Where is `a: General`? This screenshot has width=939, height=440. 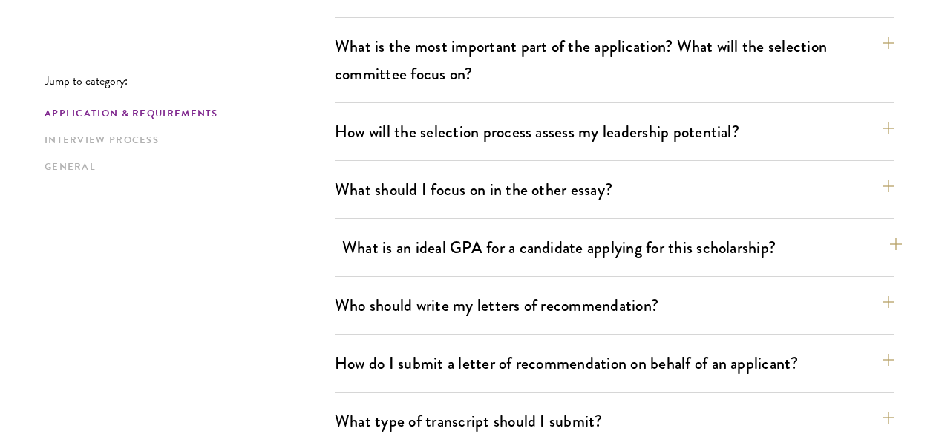
a: General is located at coordinates (185, 167).